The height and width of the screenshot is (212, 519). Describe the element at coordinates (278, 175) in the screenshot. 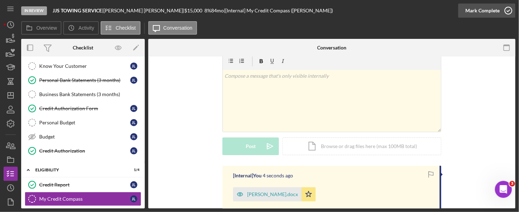

I see `time: 2025-09-05 12:07` at that location.